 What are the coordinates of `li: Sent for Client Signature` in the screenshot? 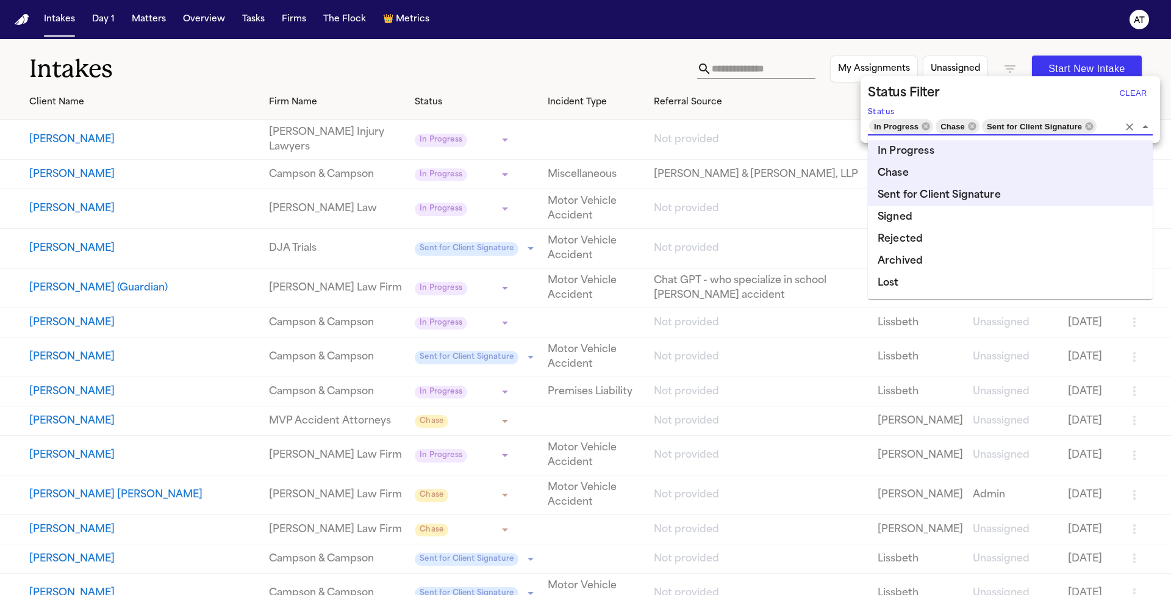 It's located at (1010, 195).